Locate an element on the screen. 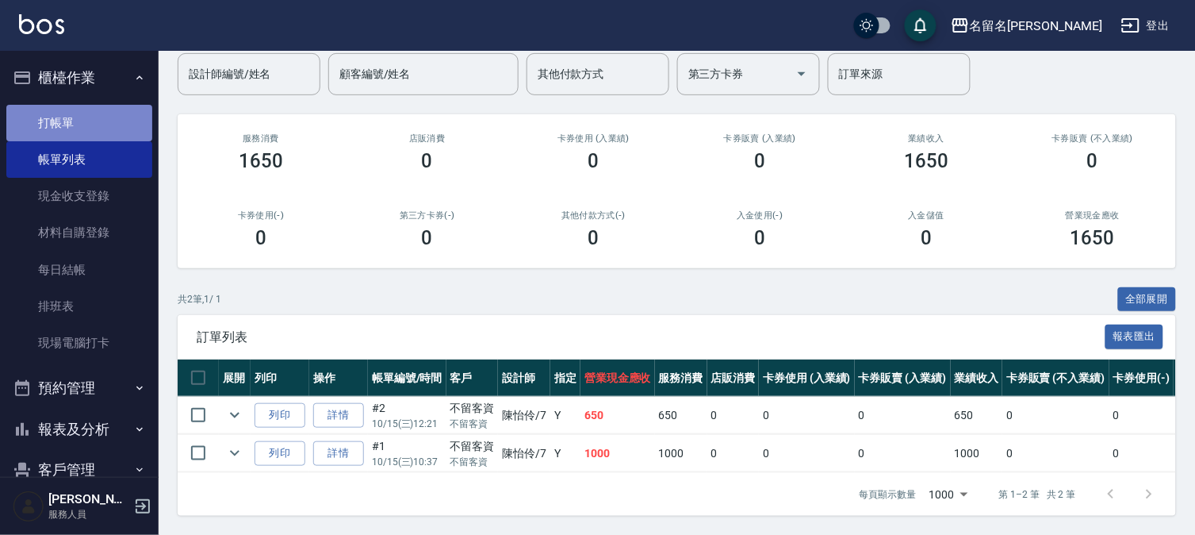 This screenshot has width=1195, height=535. button: 報表匯出 is located at coordinates (1135, 336).